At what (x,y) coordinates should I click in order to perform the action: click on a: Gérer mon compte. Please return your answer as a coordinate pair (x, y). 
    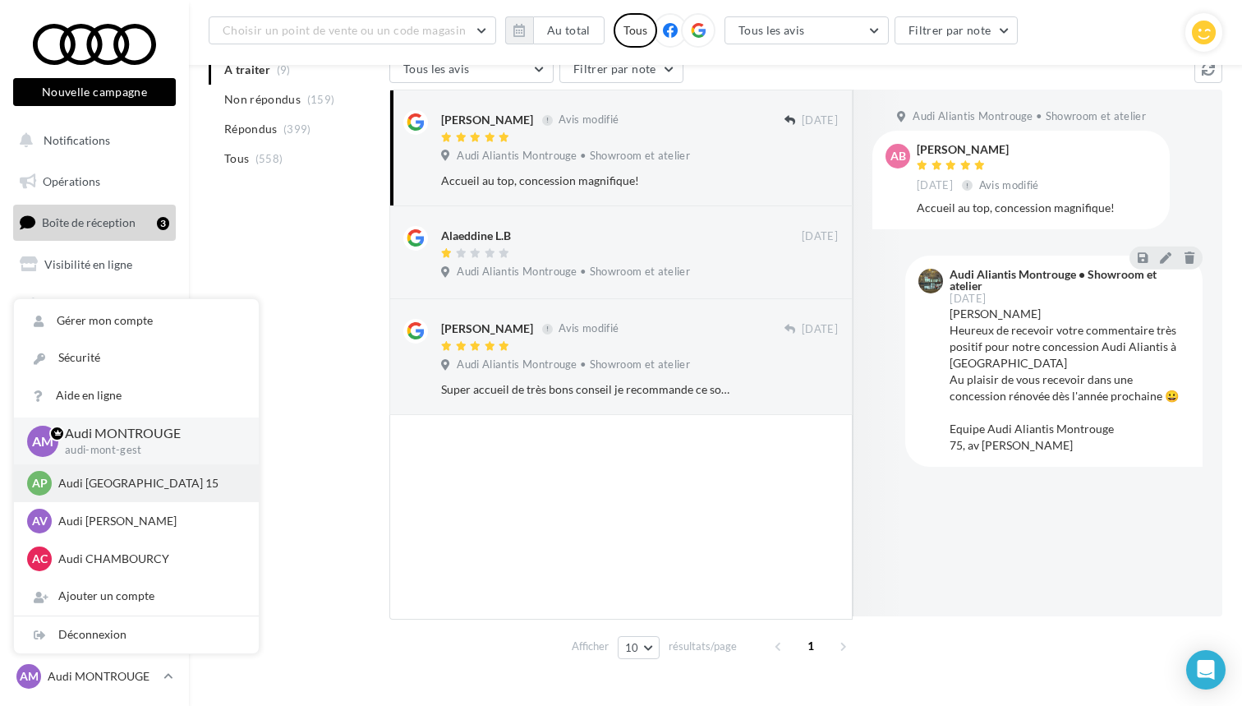
    Looking at the image, I should click on (136, 320).